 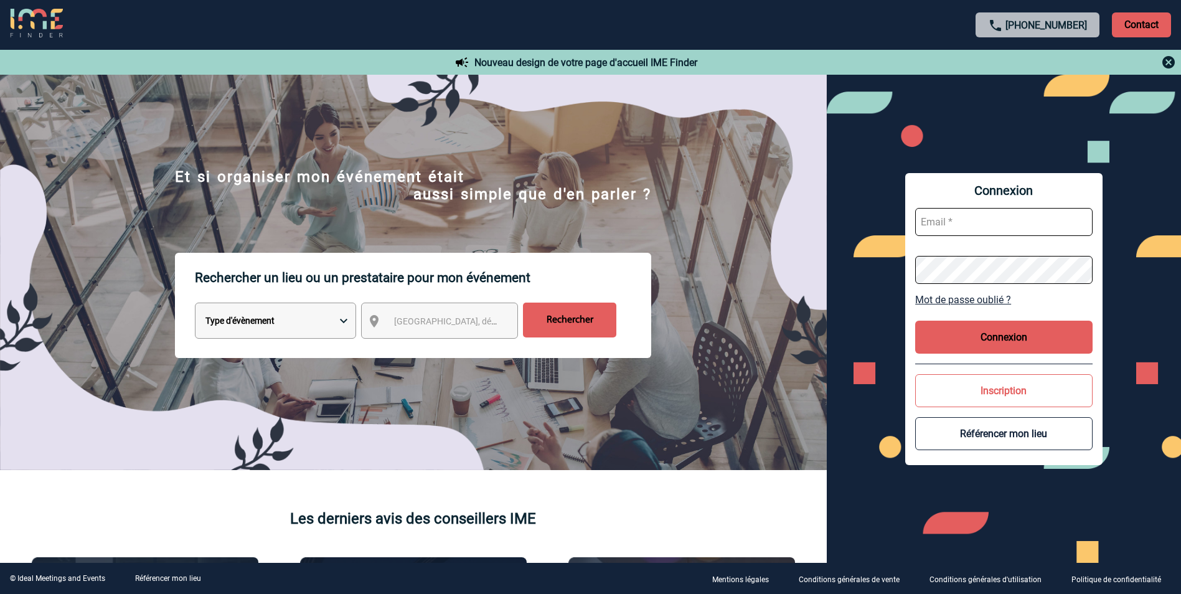 What do you see at coordinates (740, 579) in the screenshot?
I see `p: Mentions légales` at bounding box center [740, 579].